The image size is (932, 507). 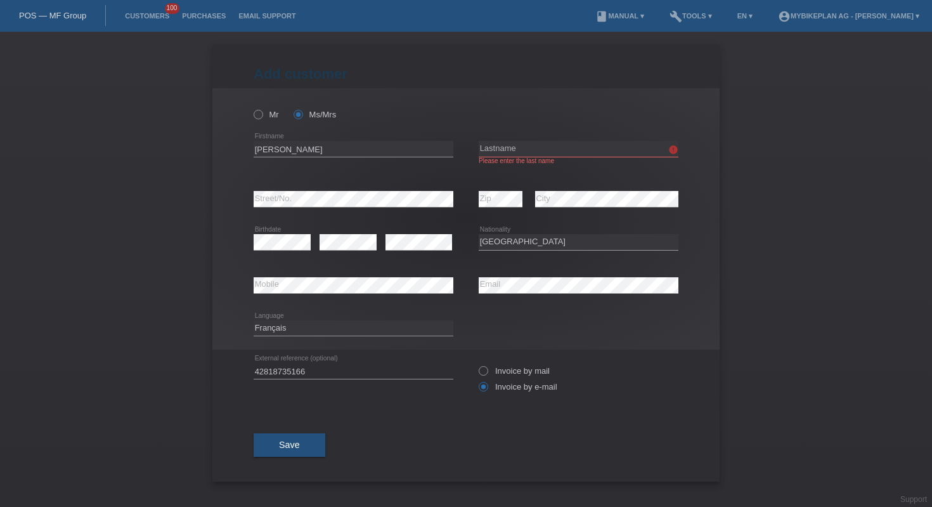 I want to click on i: build, so click(x=676, y=16).